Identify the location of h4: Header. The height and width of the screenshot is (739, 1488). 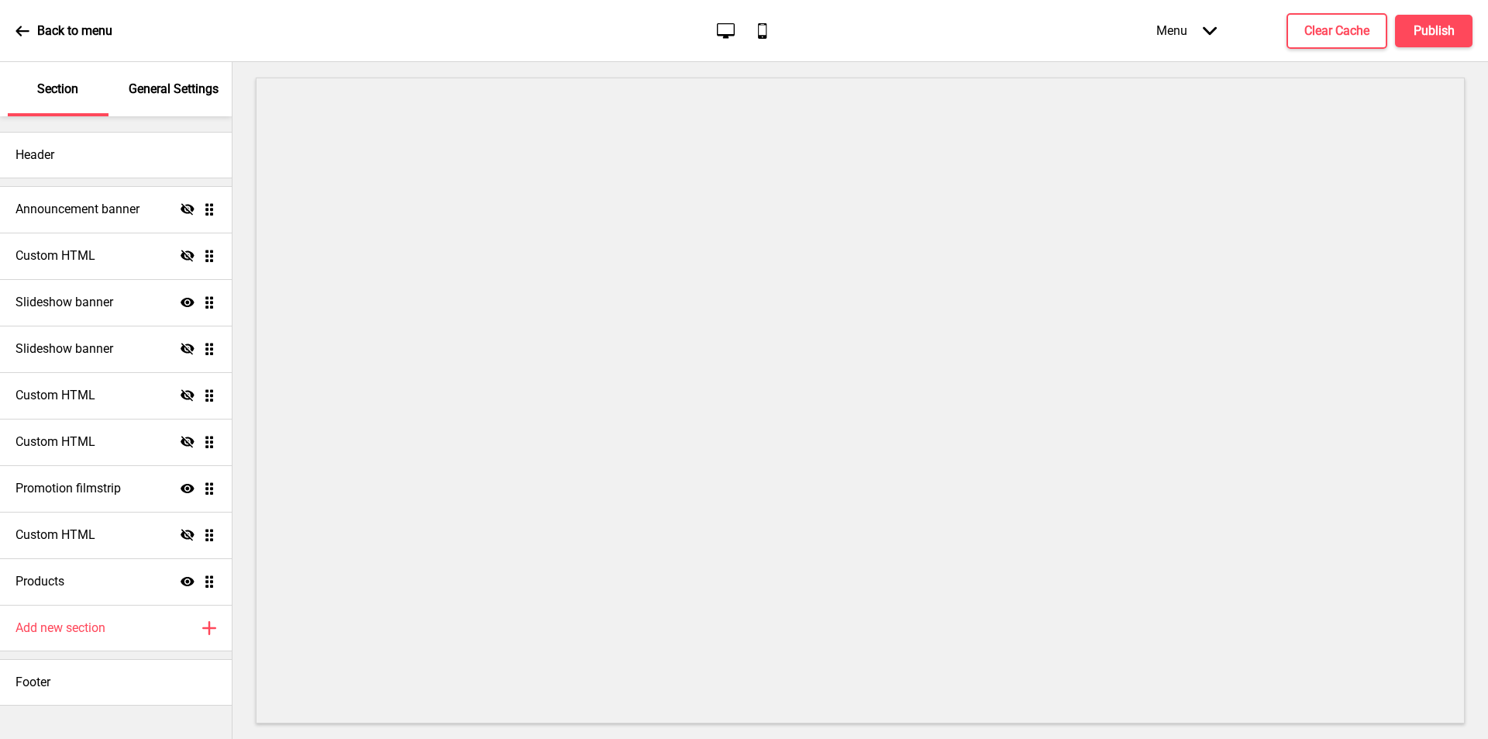
(35, 155).